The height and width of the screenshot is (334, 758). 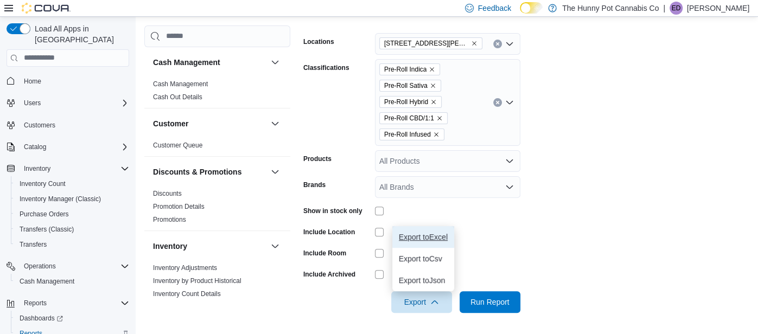 I want to click on a: Customers, so click(x=40, y=125).